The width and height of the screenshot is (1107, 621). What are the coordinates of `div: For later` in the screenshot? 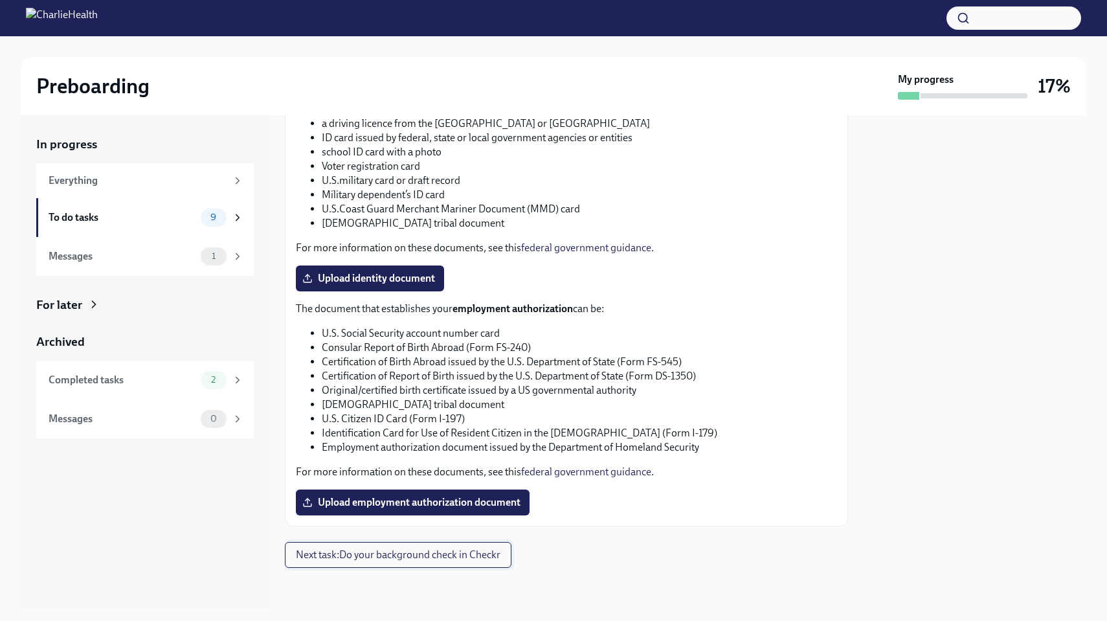 It's located at (59, 305).